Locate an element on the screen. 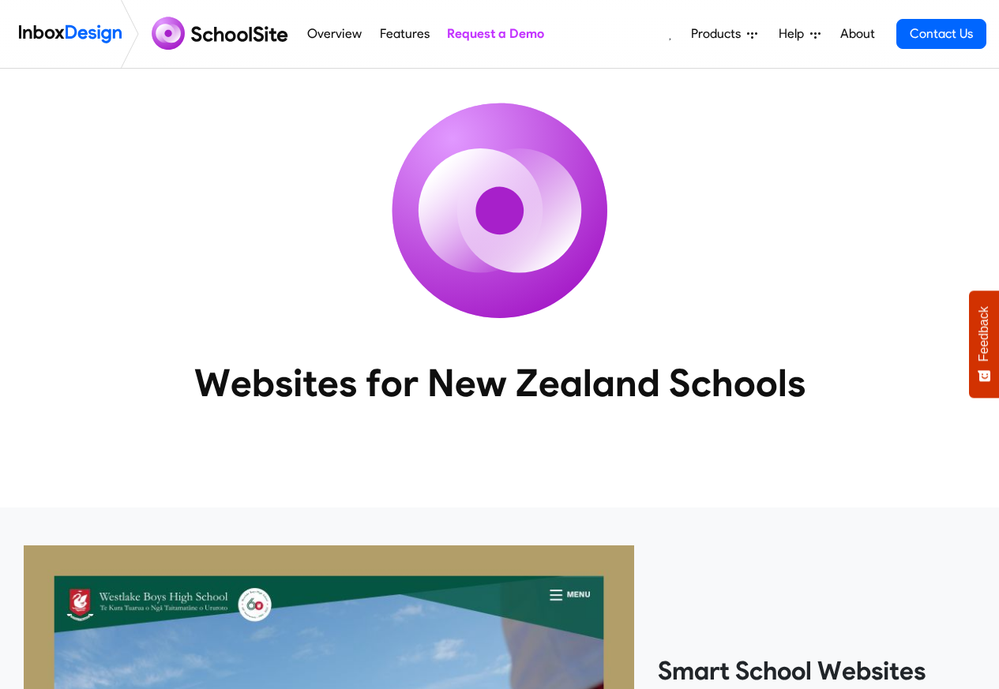  button: Feedback - Show survey is located at coordinates (984, 344).